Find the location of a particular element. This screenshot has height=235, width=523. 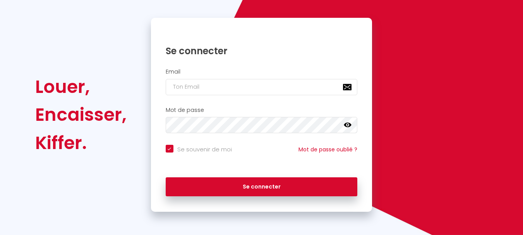

input: Ton Email is located at coordinates (262, 87).